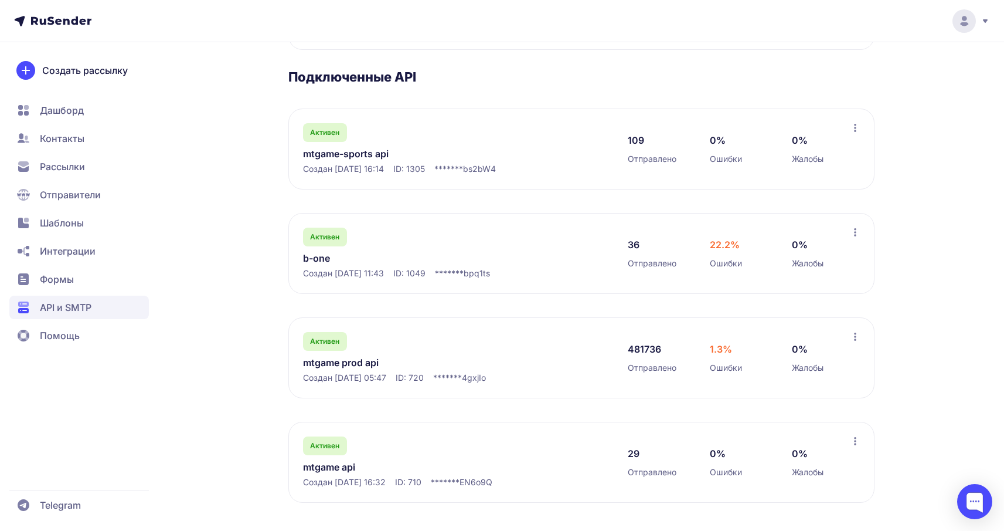 The image size is (1004, 531). Describe the element at coordinates (60, 505) in the screenshot. I see `span: Telegram` at that location.